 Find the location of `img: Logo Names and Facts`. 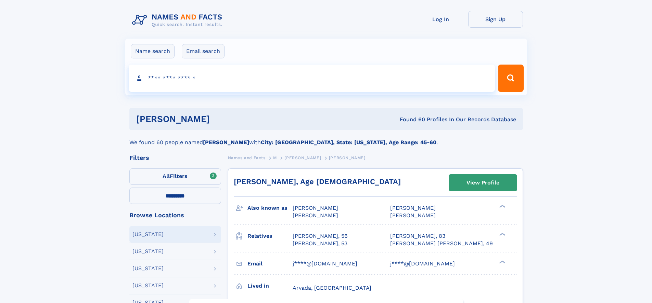

img: Logo Names and Facts is located at coordinates (179, 20).